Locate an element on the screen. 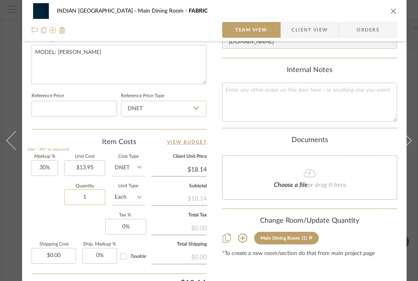 This screenshot has width=418, height=281. span: or drag it here. is located at coordinates (328, 185).